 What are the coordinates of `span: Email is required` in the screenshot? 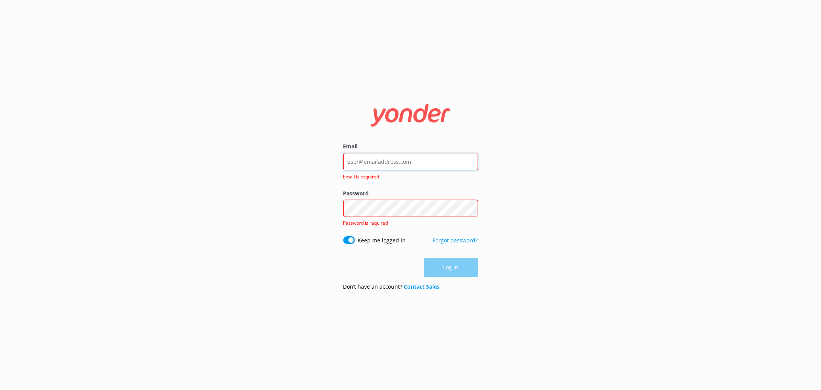 It's located at (408, 176).